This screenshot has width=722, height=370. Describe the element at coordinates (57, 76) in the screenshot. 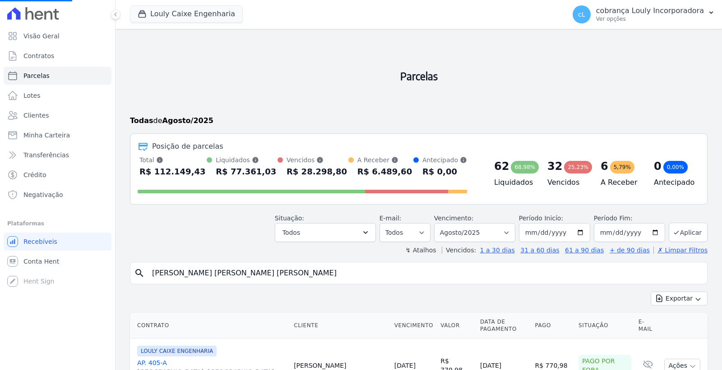

I see `a: Parcelas` at that location.